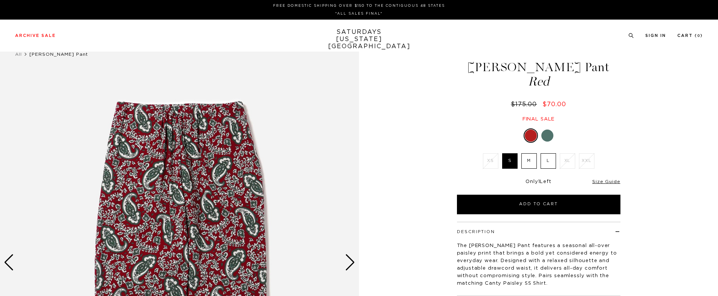  I want to click on span: $70.00, so click(554, 104).